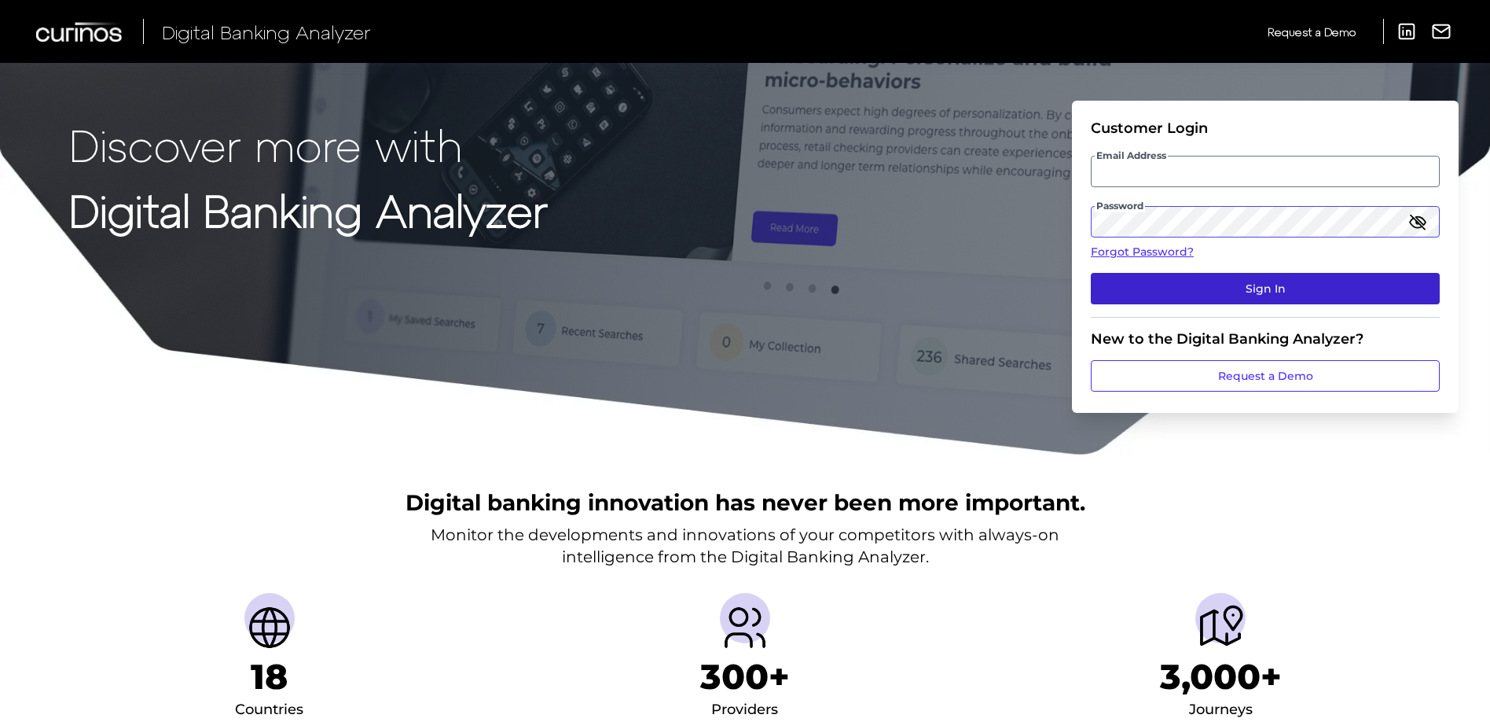  I want to click on button: Sign In, so click(1266, 288).